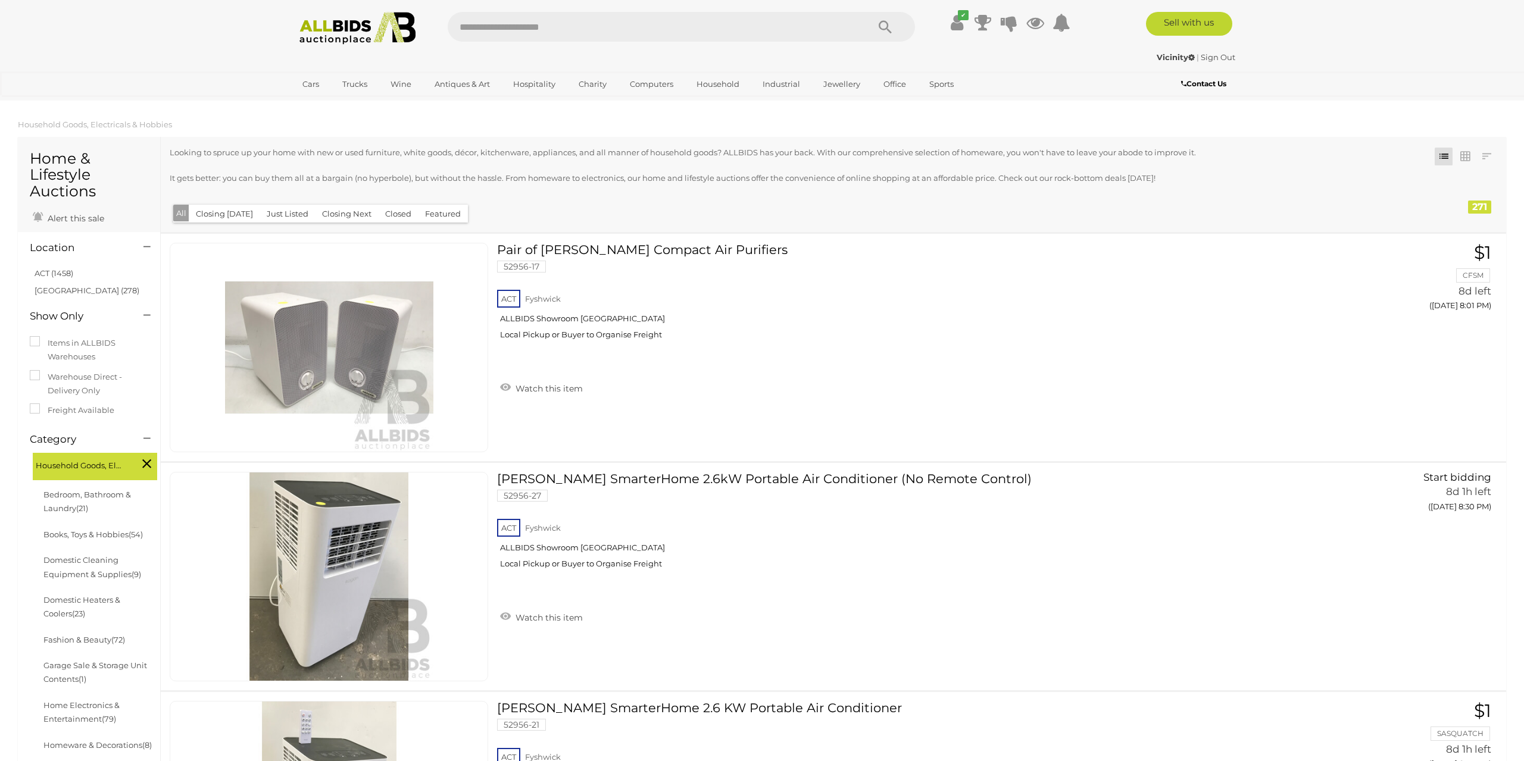 The width and height of the screenshot is (1524, 761). I want to click on span: (23), so click(79, 614).